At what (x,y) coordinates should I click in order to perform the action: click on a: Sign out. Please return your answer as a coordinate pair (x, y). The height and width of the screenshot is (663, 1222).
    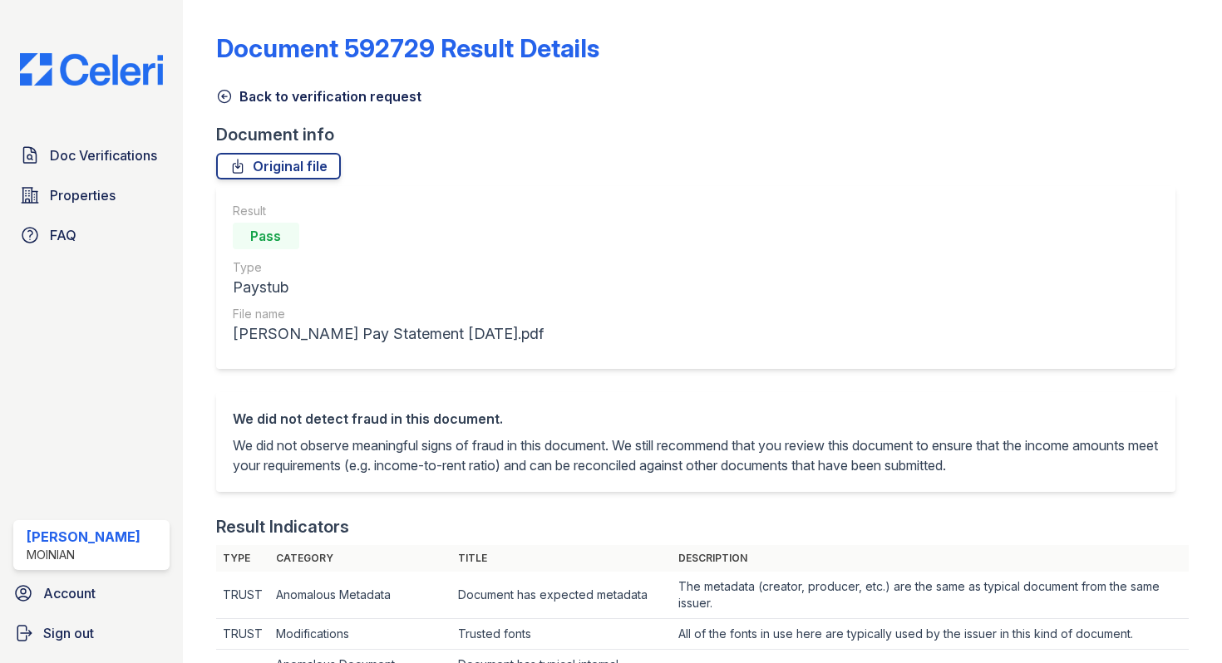
    Looking at the image, I should click on (91, 633).